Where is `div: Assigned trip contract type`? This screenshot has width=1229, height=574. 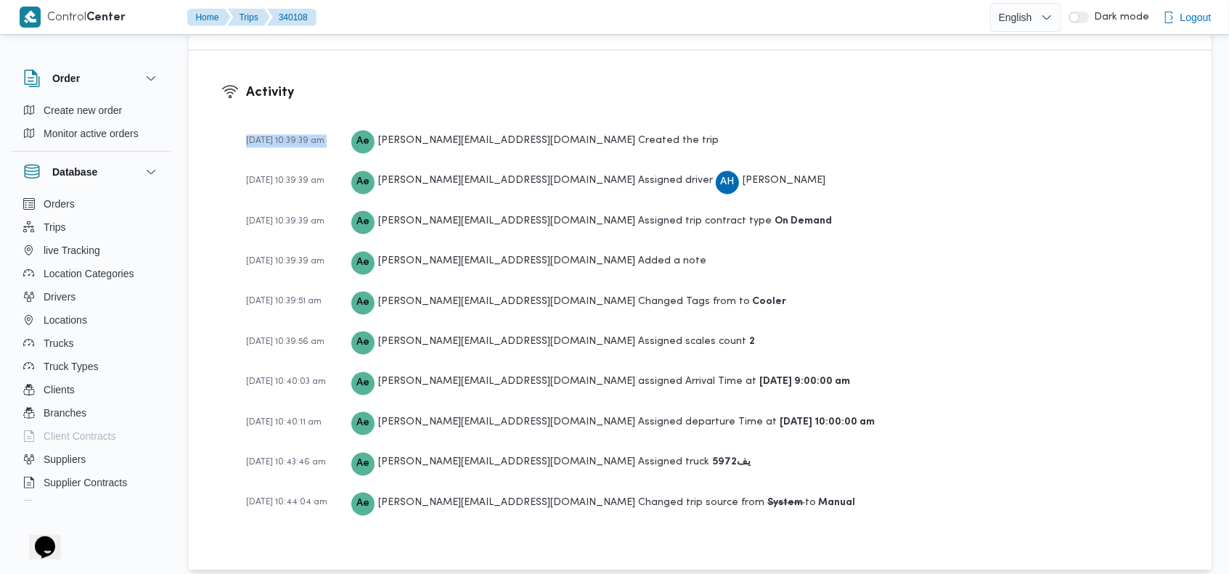 div: Assigned trip contract type is located at coordinates (592, 221).